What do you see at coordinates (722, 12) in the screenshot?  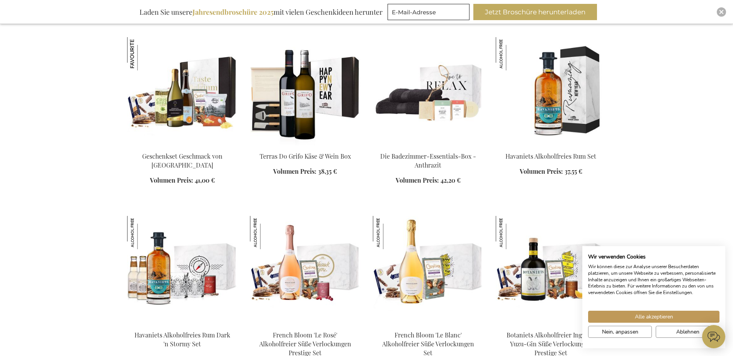 I see `div: Close` at bounding box center [722, 12].